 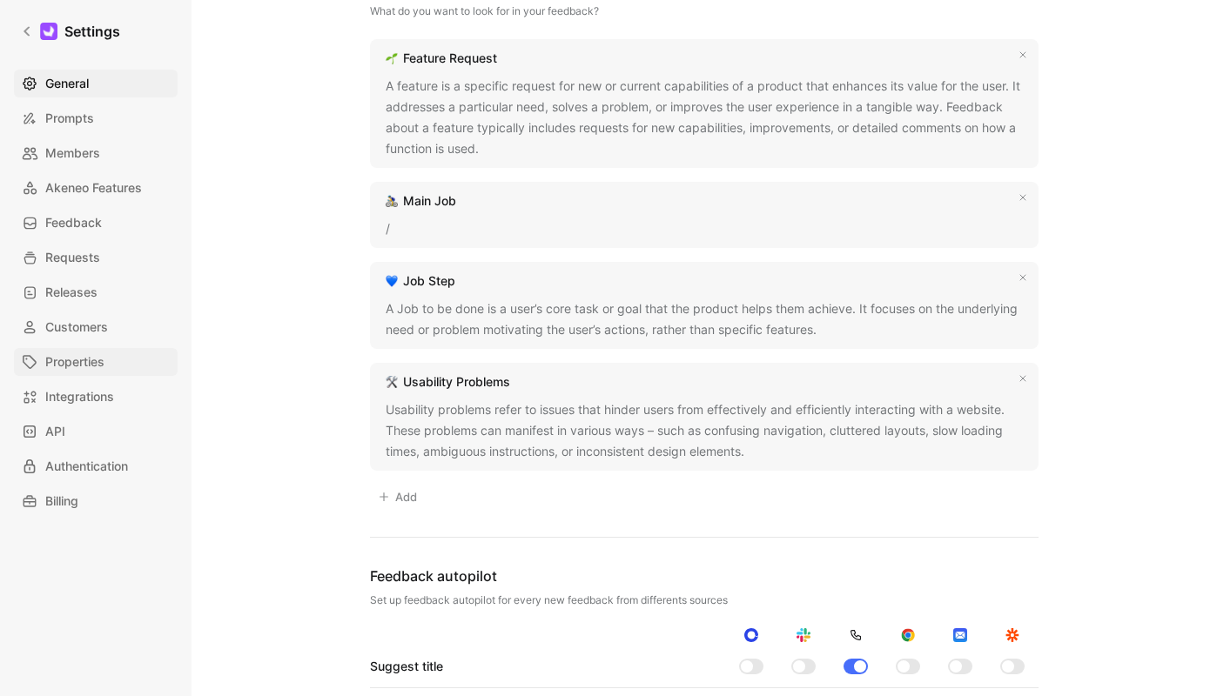 I want to click on div: Main Job, so click(x=429, y=201).